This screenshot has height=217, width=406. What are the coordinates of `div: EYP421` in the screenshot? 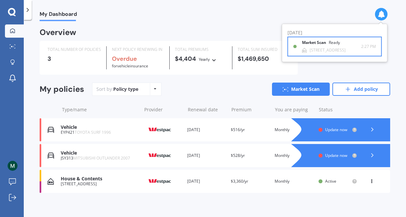 It's located at (99, 132).